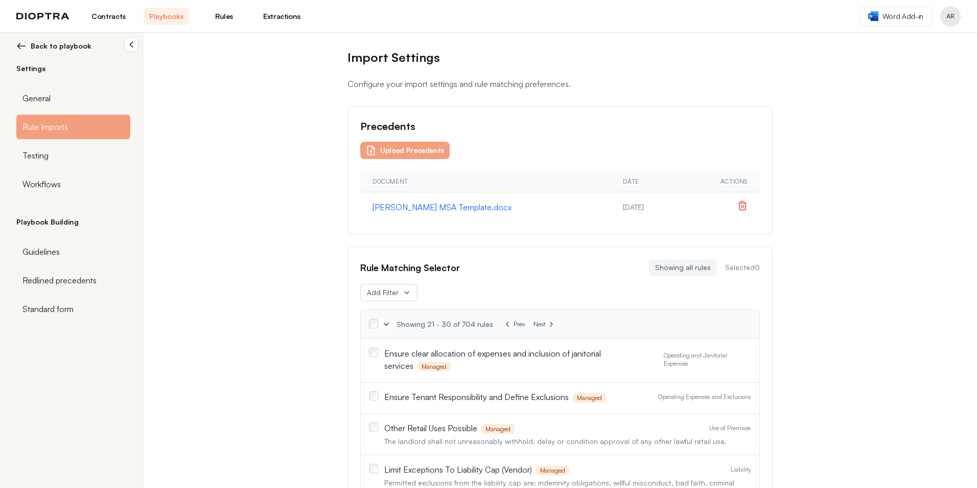  Describe the element at coordinates (519, 324) in the screenshot. I see `span: Prev` at that location.